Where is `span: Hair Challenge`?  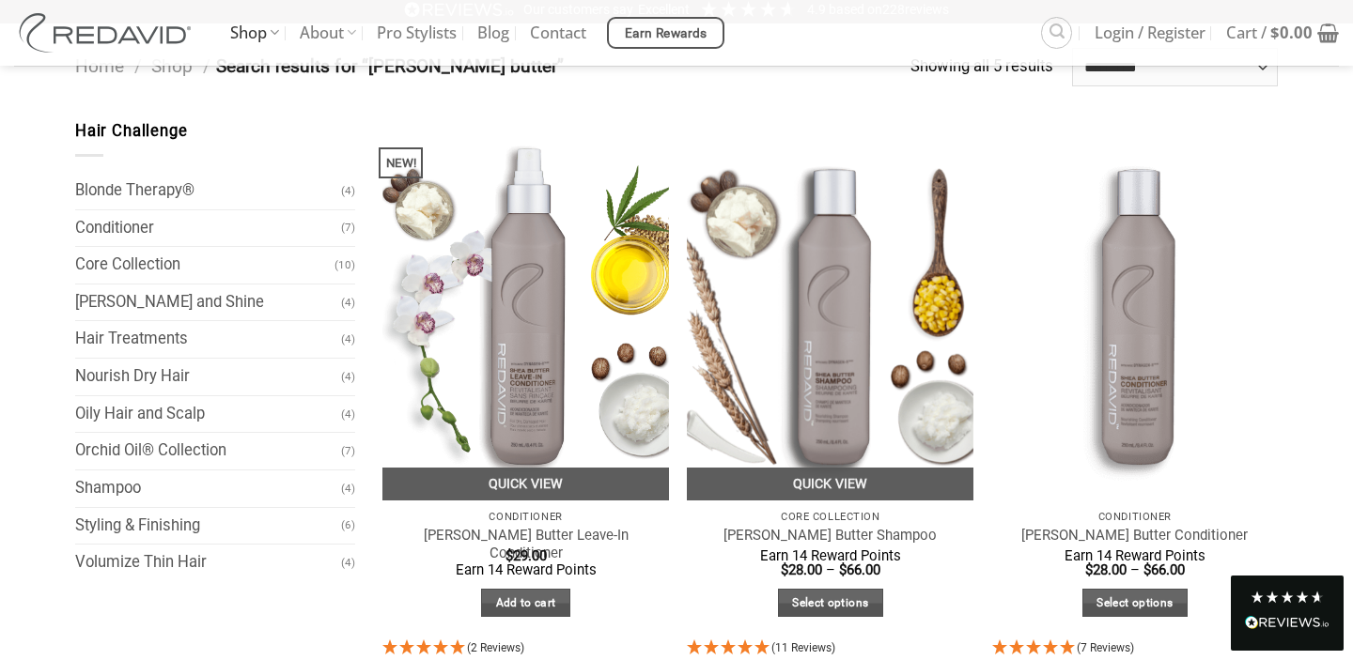 span: Hair Challenge is located at coordinates (132, 131).